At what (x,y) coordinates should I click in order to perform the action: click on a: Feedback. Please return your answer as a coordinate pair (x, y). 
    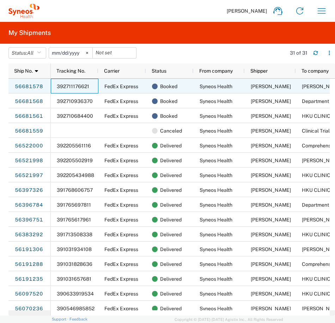
    Looking at the image, I should click on (78, 319).